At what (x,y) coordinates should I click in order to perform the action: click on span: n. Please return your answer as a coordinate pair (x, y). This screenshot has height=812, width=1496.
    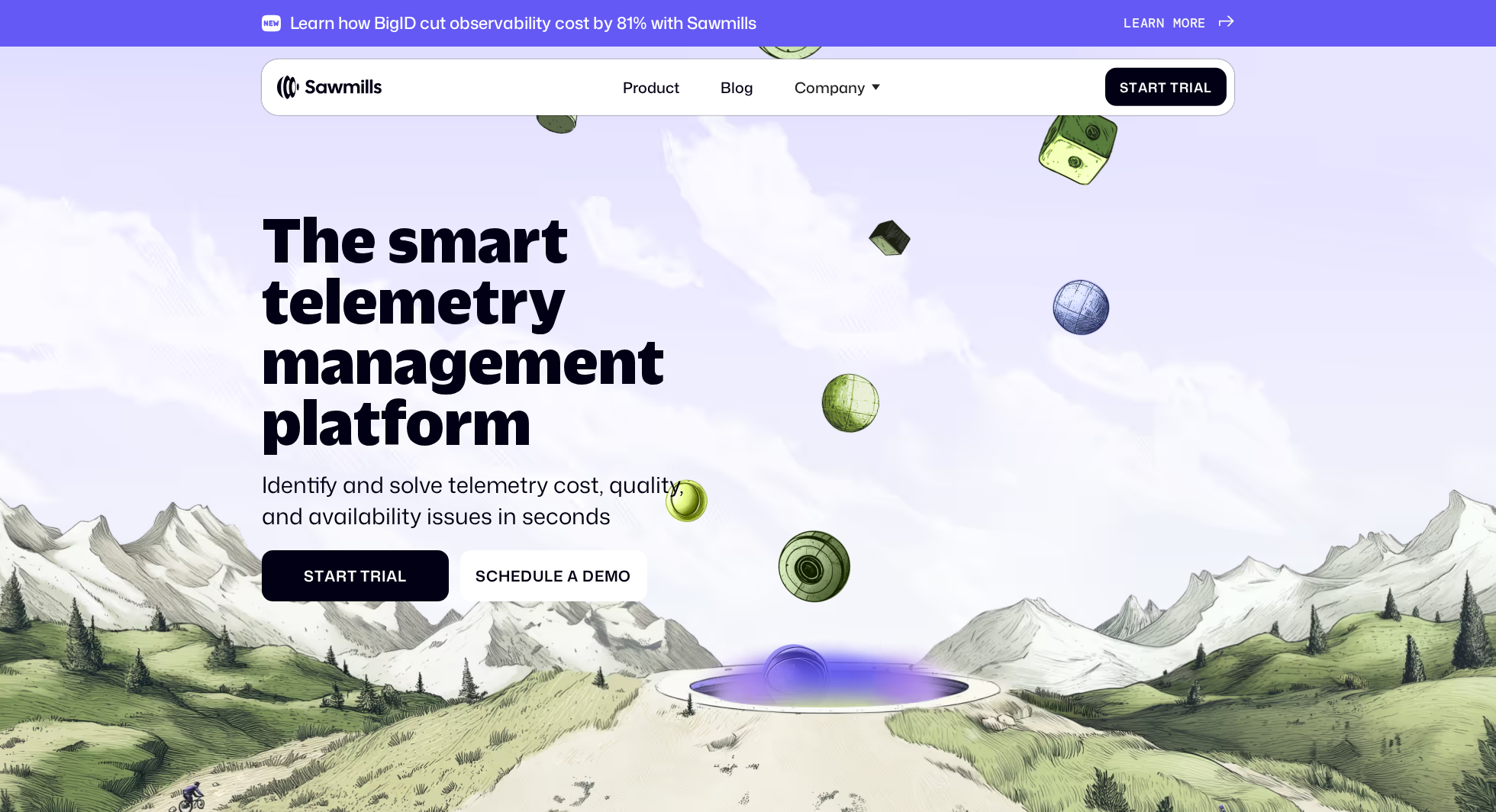
    Looking at the image, I should click on (1159, 23).